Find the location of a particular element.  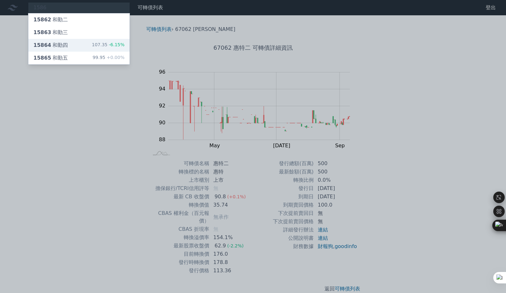

div: 和勤三 is located at coordinates (51, 32).